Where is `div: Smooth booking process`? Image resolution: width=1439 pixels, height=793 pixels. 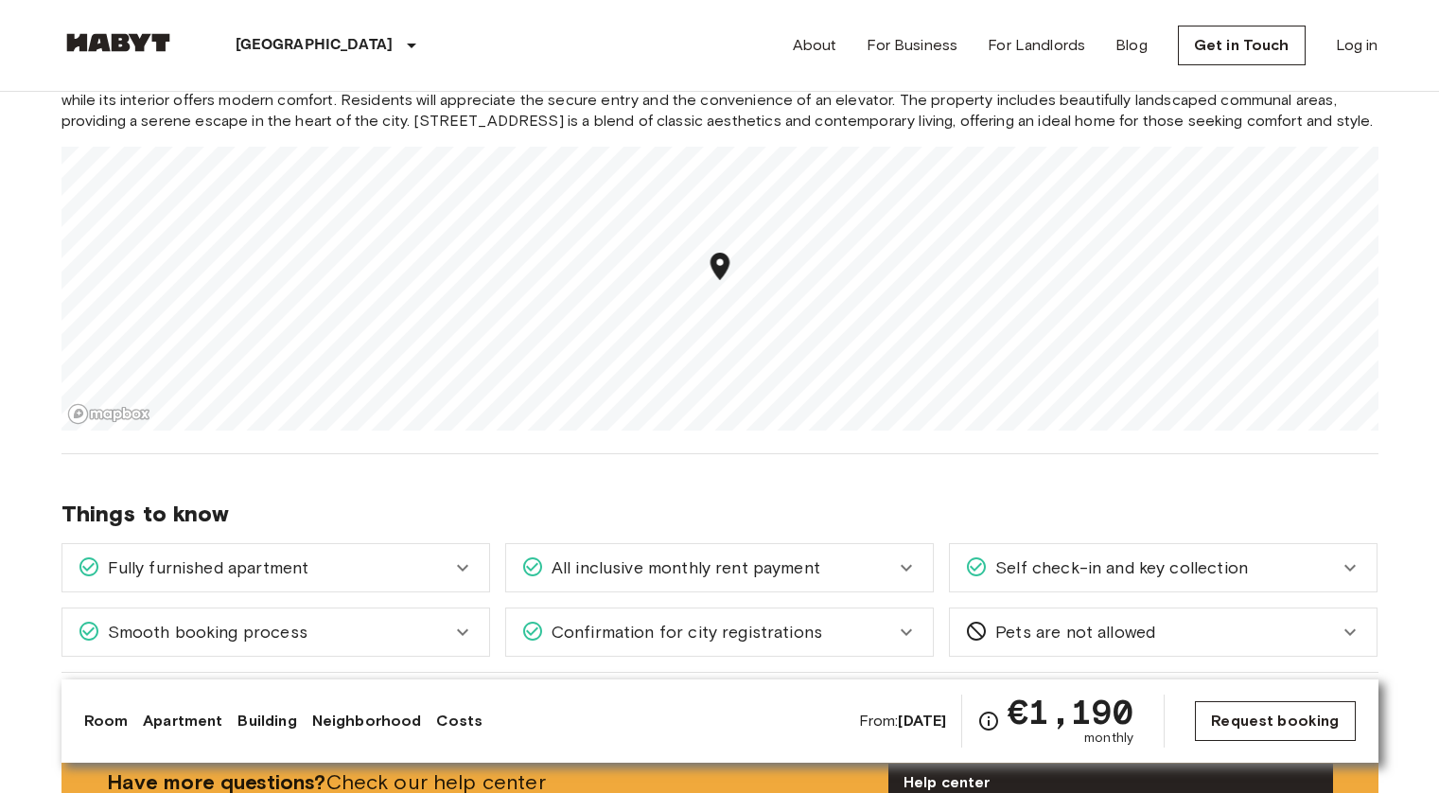
div: Smooth booking process is located at coordinates (275, 632).